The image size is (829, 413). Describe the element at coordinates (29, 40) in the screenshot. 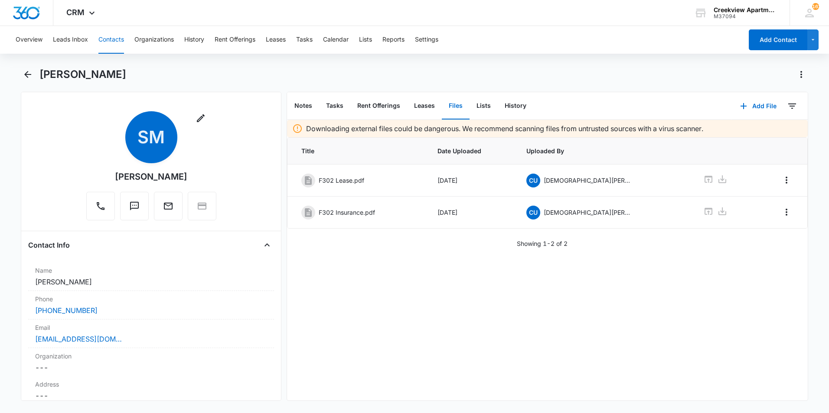

I see `button: Overview` at that location.